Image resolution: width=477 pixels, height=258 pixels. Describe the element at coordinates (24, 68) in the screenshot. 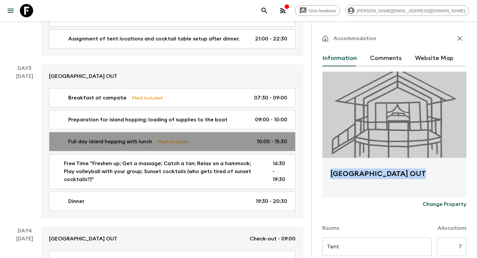

I see `p: Day 3` at that location.